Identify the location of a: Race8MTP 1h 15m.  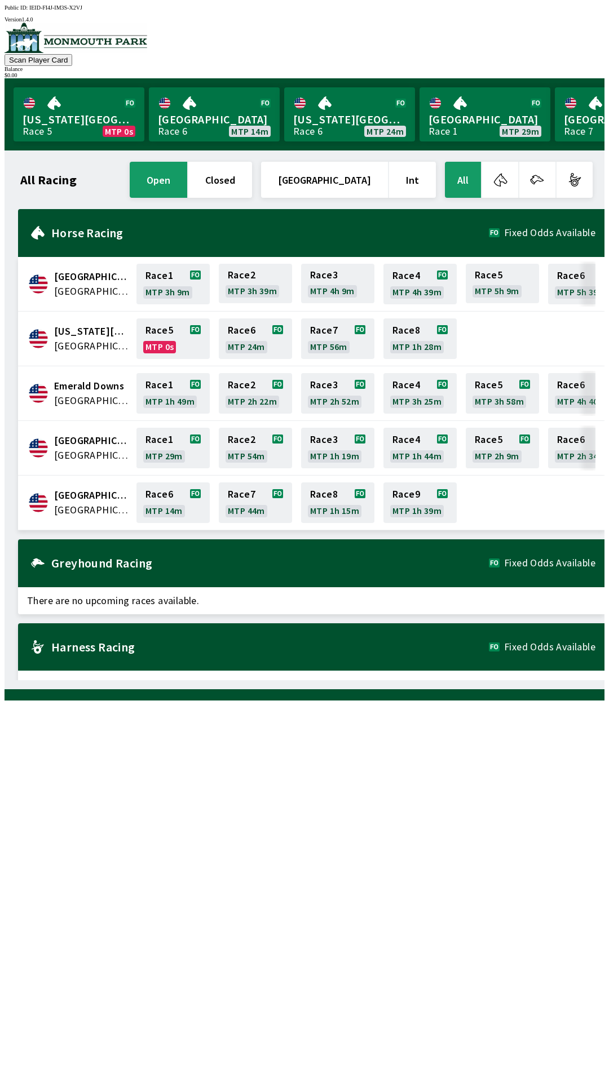
(338, 503).